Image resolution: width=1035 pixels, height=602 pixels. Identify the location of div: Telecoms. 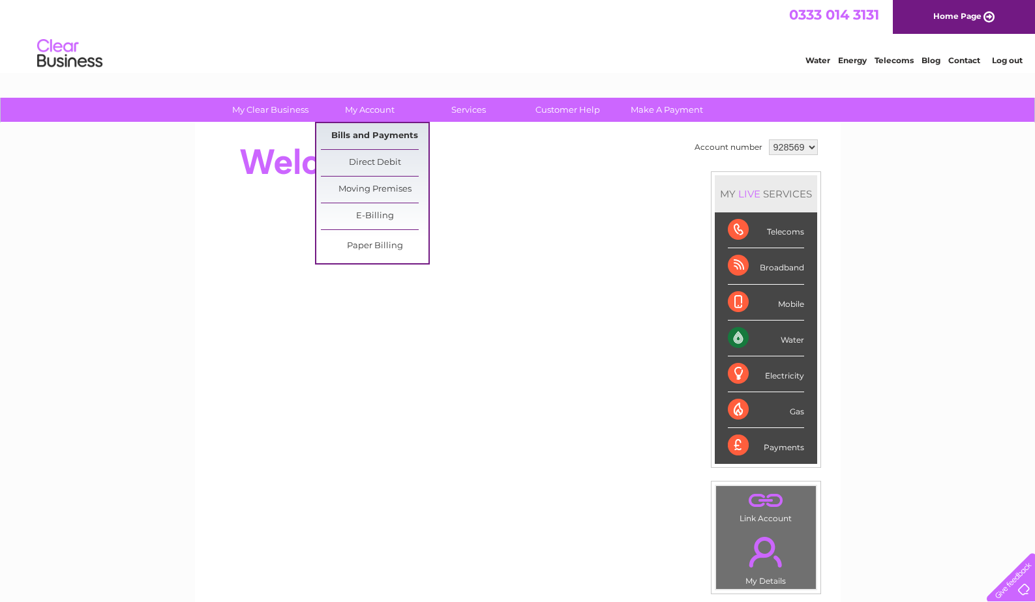
(765, 230).